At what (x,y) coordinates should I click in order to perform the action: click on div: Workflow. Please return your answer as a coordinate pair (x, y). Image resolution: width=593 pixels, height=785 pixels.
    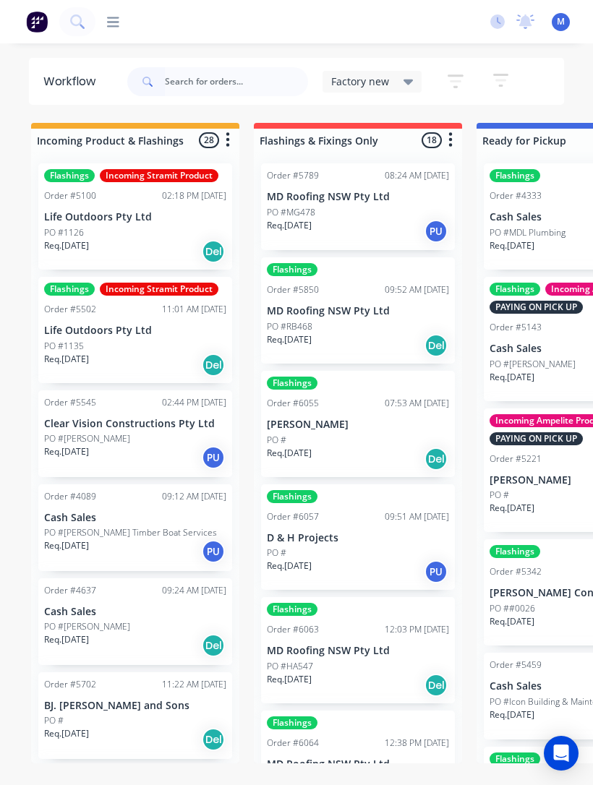
    Looking at the image, I should click on (73, 82).